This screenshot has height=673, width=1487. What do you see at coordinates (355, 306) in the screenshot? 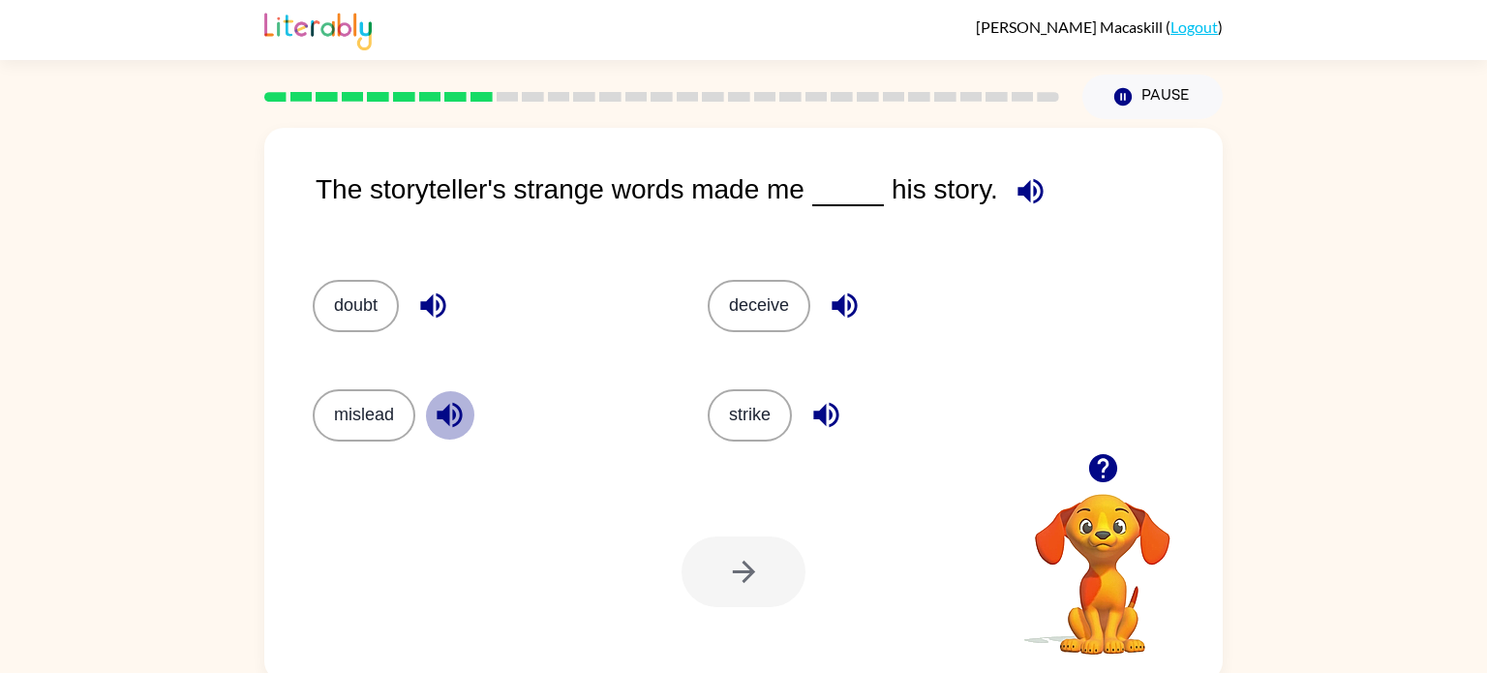
I see `button: doubt` at bounding box center [355, 306].